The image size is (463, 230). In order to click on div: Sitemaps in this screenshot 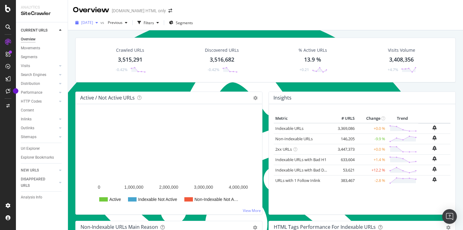, I will do `click(28, 137)`.